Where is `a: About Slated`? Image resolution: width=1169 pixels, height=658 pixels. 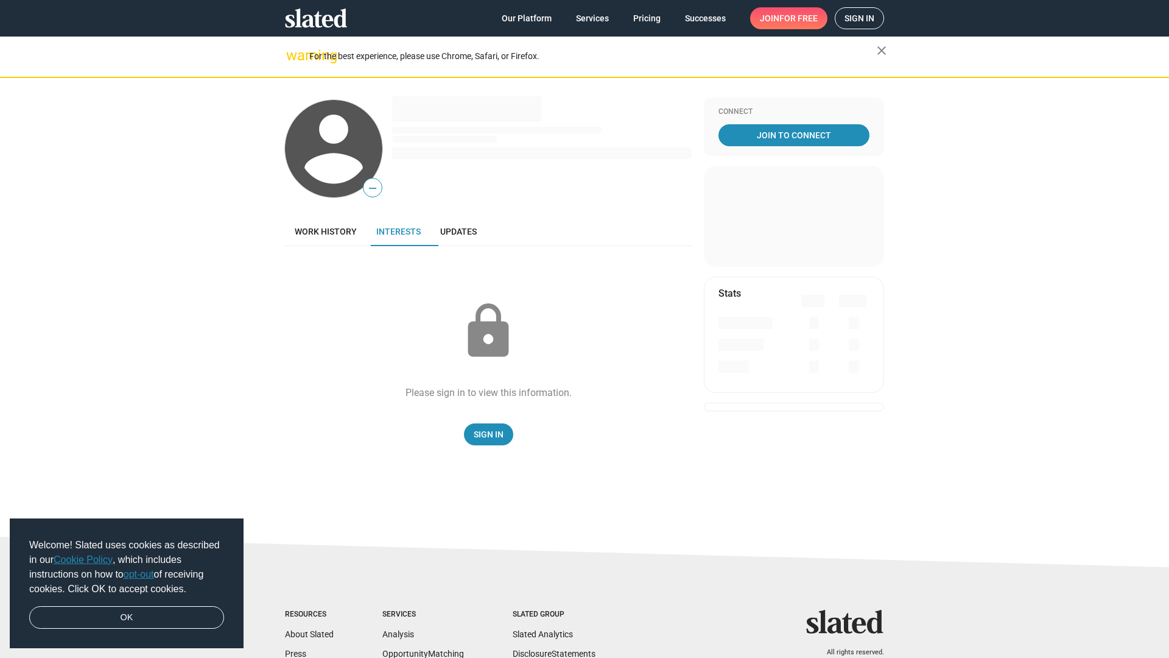 a: About Slated is located at coordinates (309, 634).